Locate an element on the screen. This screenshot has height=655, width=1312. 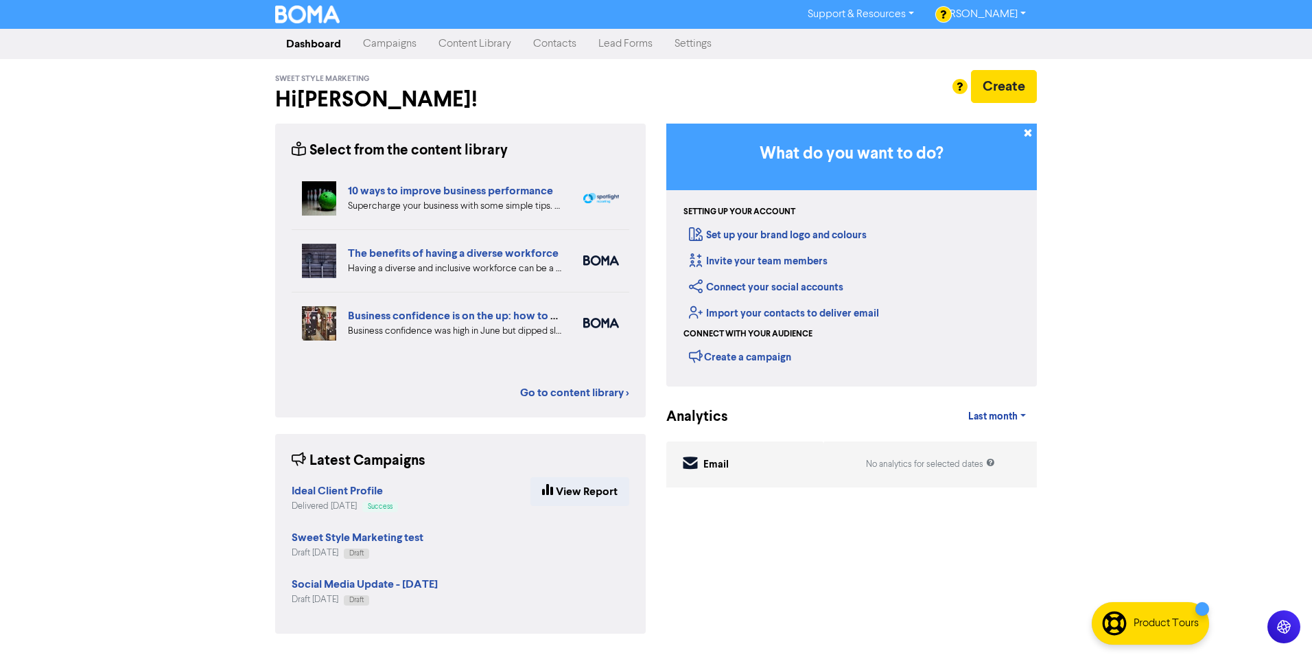
strong: Sweet Style Marketing test is located at coordinates (357, 537).